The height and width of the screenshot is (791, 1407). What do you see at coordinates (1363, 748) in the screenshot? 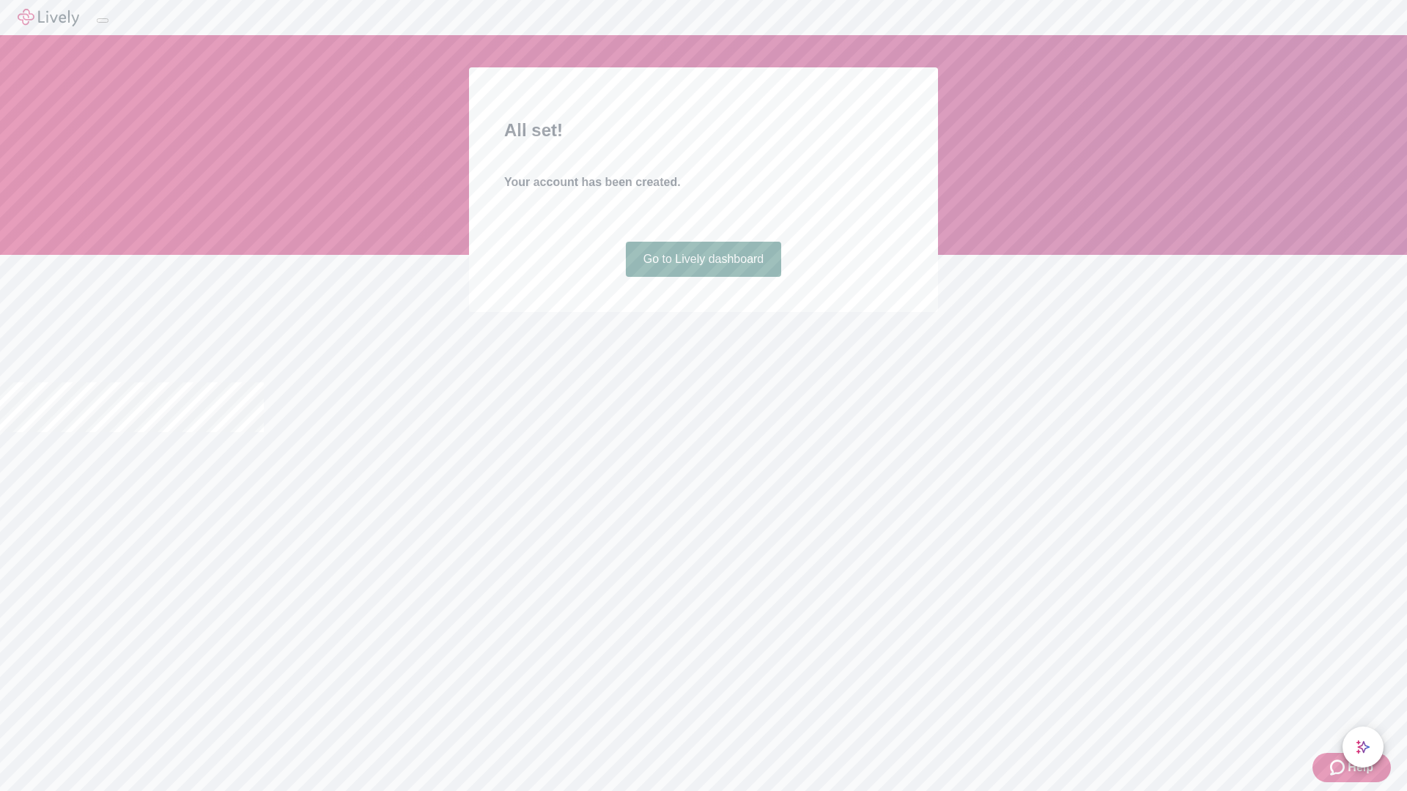
I see `button: chat` at bounding box center [1363, 748].